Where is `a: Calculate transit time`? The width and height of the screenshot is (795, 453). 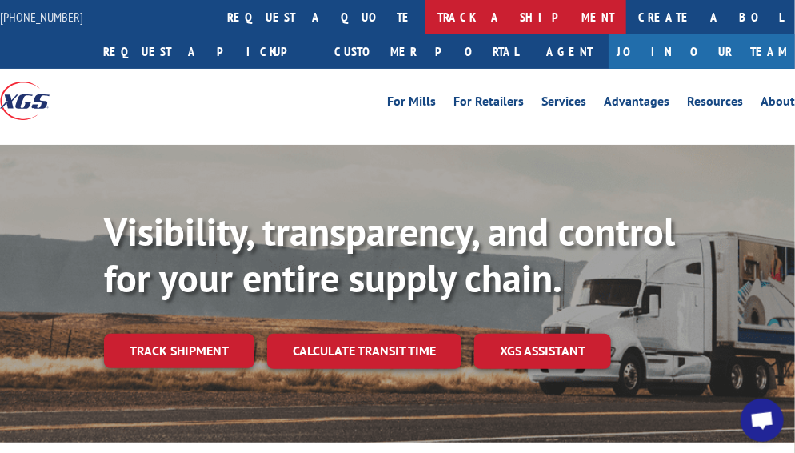
a: Calculate transit time is located at coordinates (364, 350).